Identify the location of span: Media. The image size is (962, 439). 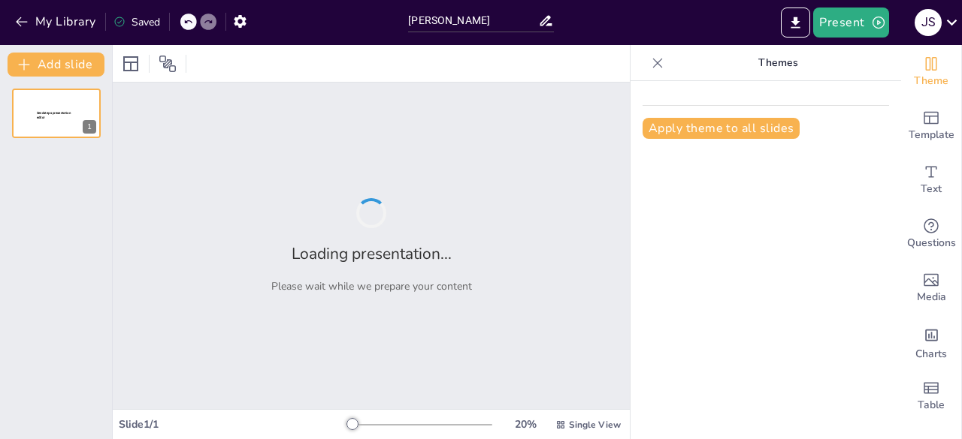
(931, 297).